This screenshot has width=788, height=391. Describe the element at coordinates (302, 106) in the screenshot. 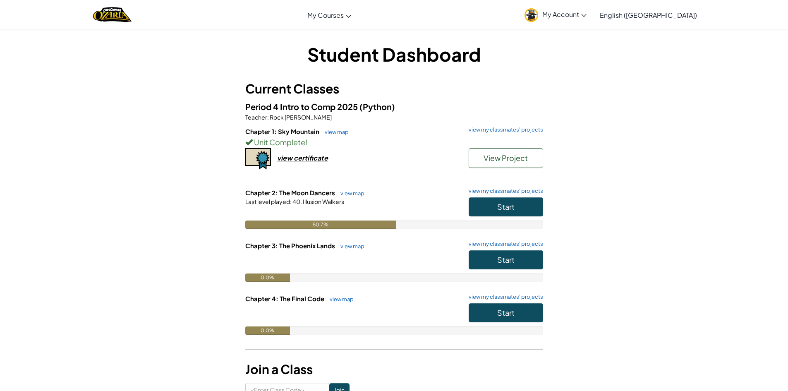

I see `span: Period 4 Intro to Comp 2025` at that location.